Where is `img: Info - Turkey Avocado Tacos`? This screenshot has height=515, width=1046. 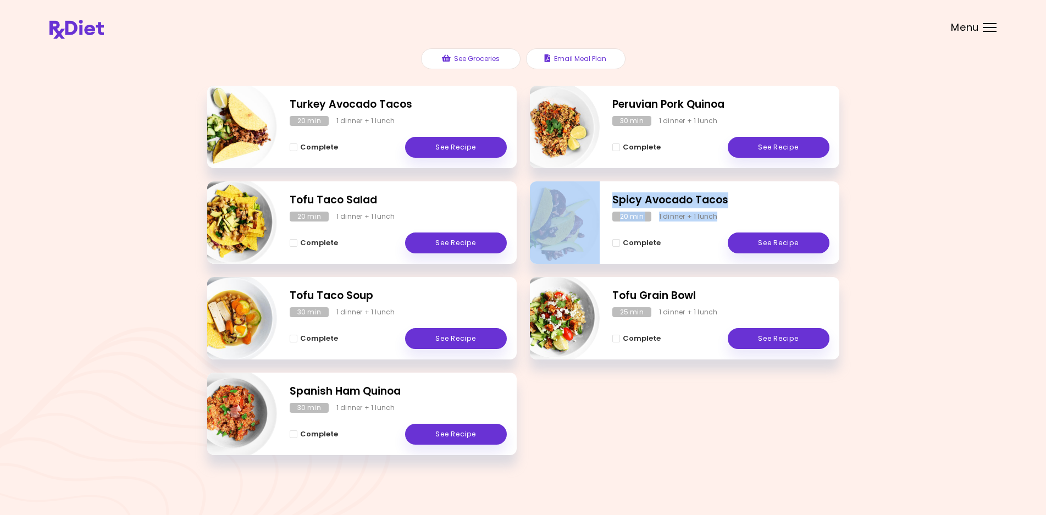 img: Info - Turkey Avocado Tacos is located at coordinates (231, 127).